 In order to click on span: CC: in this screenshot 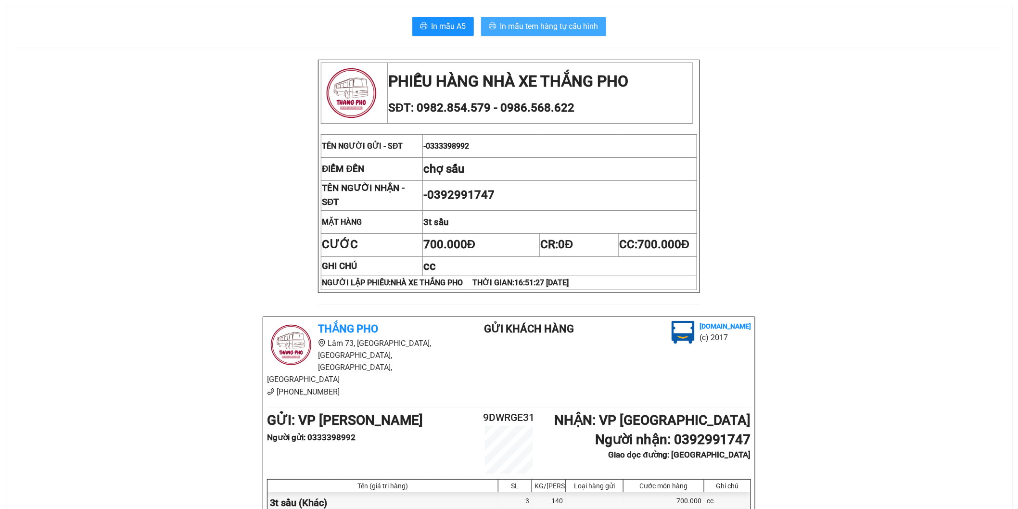, I will do `click(654, 244)`.